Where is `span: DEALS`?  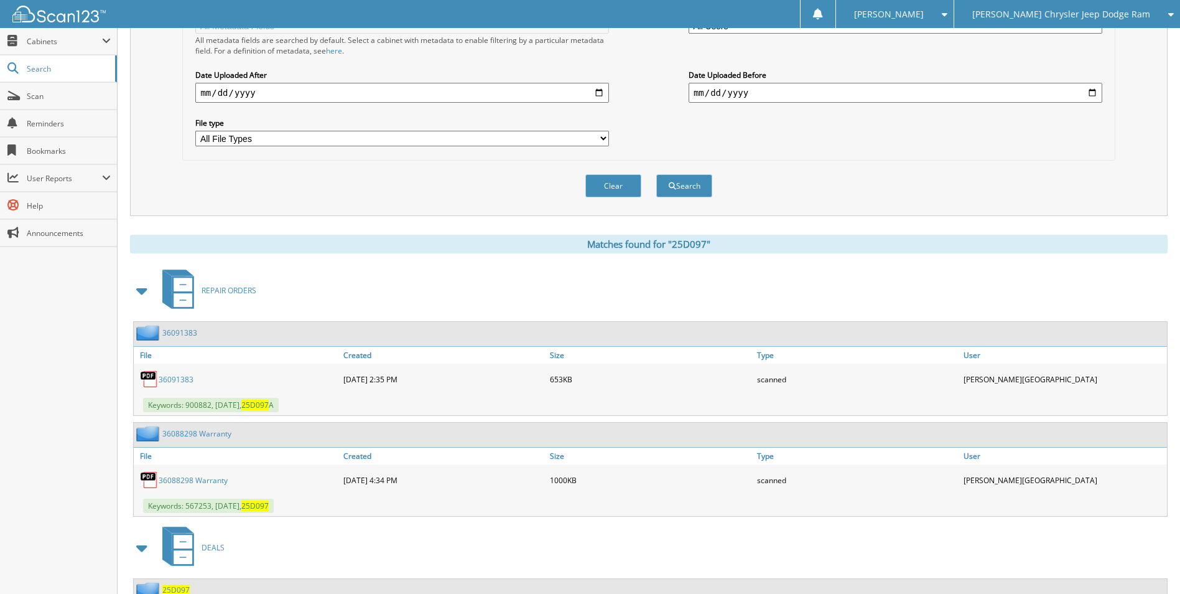 span: DEALS is located at coordinates (213, 547).